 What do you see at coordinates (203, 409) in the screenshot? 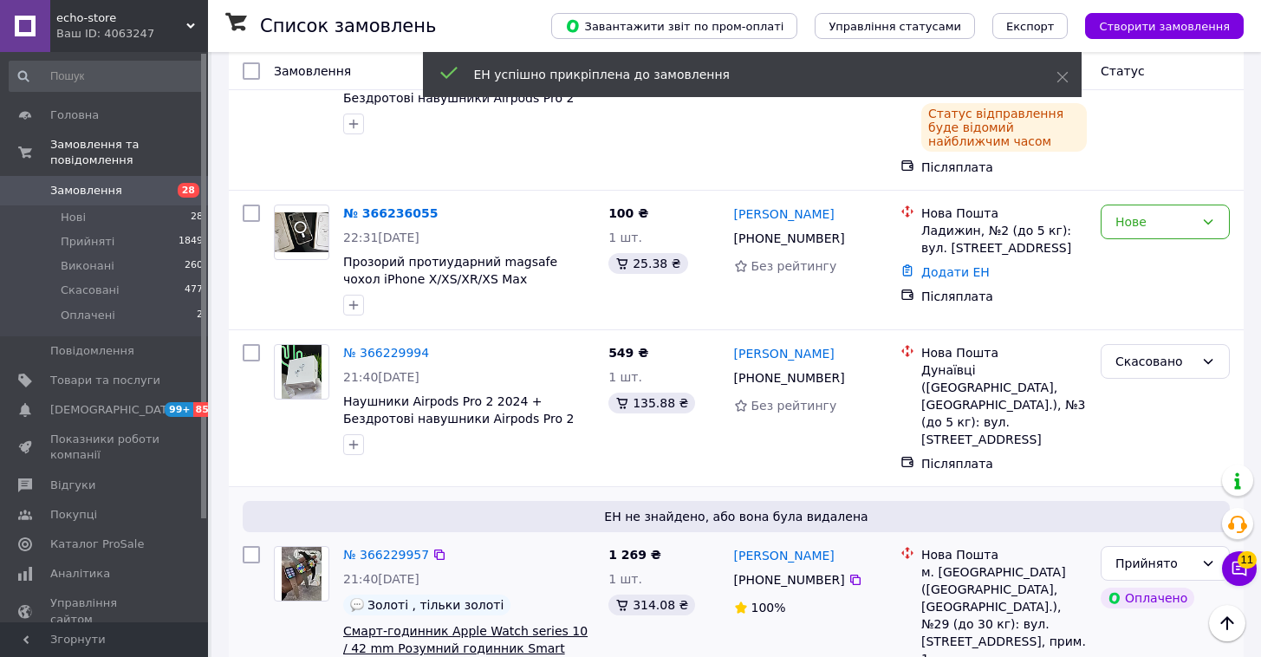
I see `span: 85` at bounding box center [203, 409].